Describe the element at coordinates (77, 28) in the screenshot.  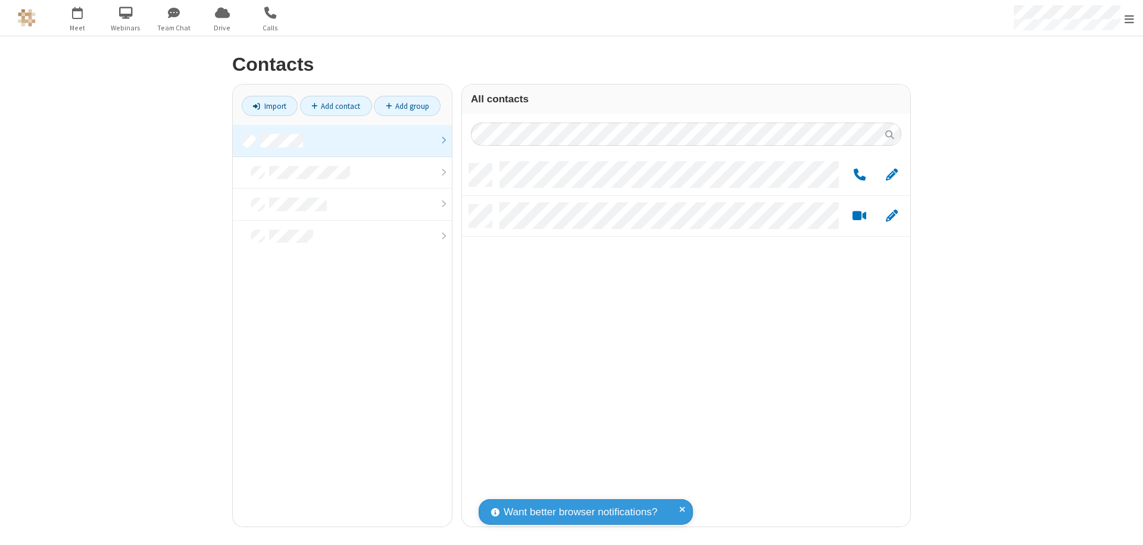
I see `span: Meet` at that location.